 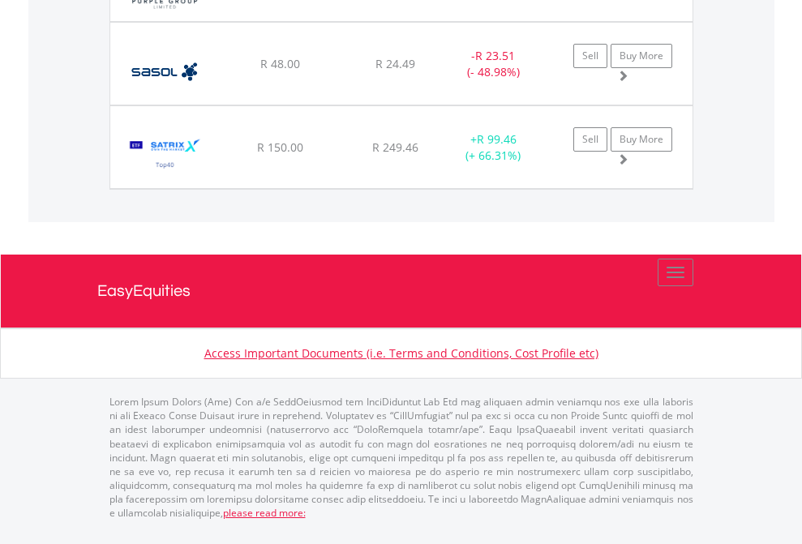 What do you see at coordinates (402, 291) in the screenshot?
I see `div: EasyEquities` at bounding box center [402, 291].